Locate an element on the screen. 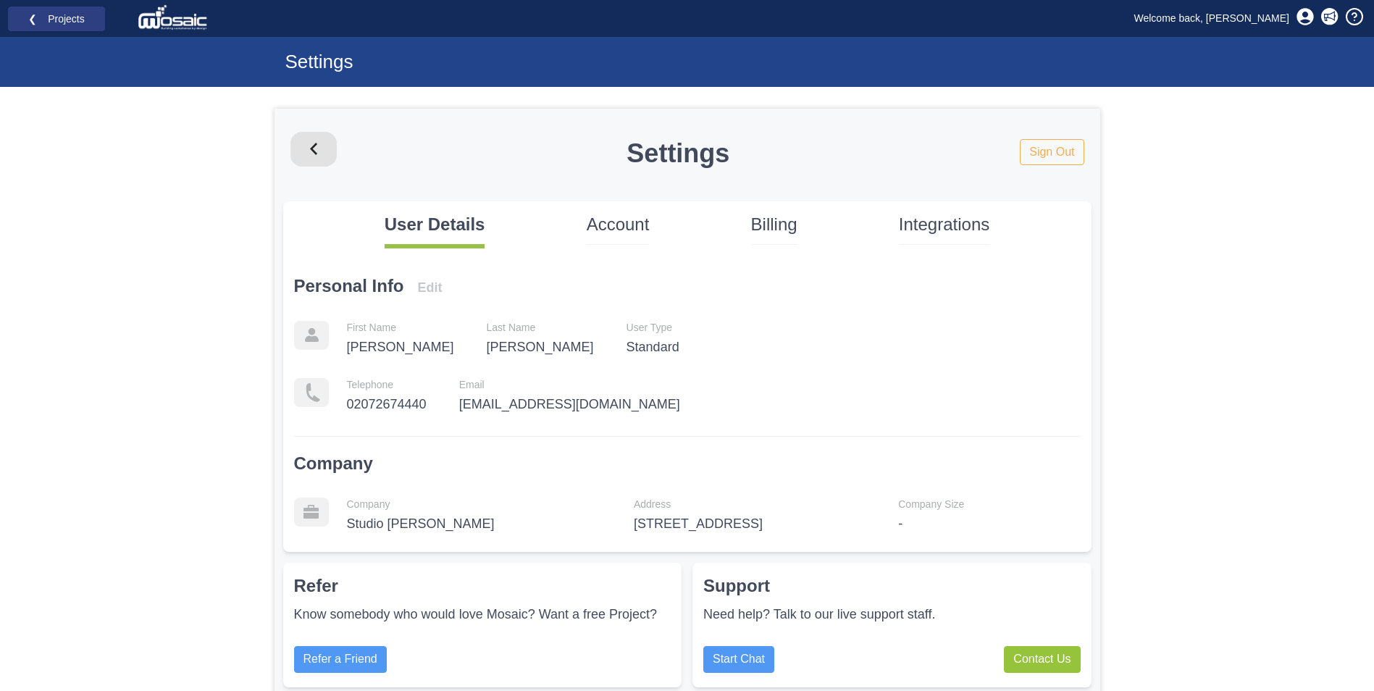 This screenshot has width=1374, height=691. p: Telephone is located at coordinates (387, 385).